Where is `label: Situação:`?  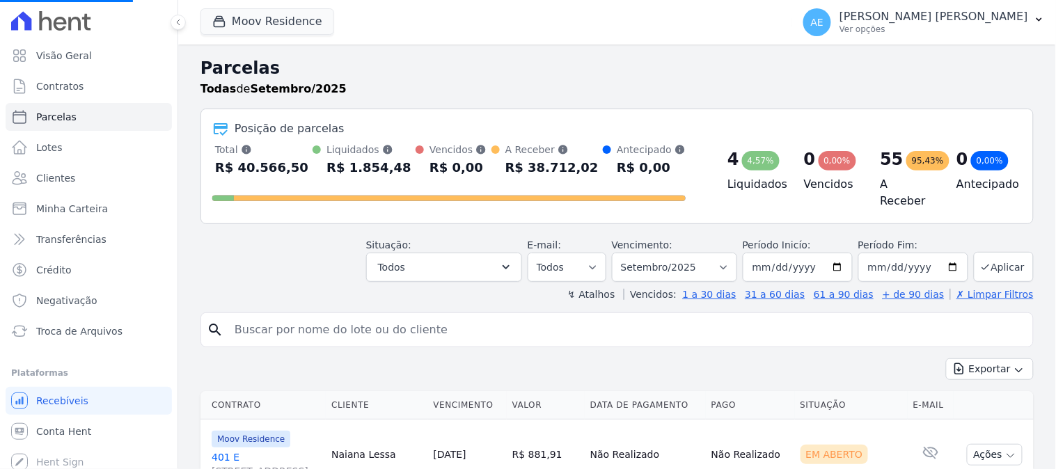
label: Situação: is located at coordinates (389, 245).